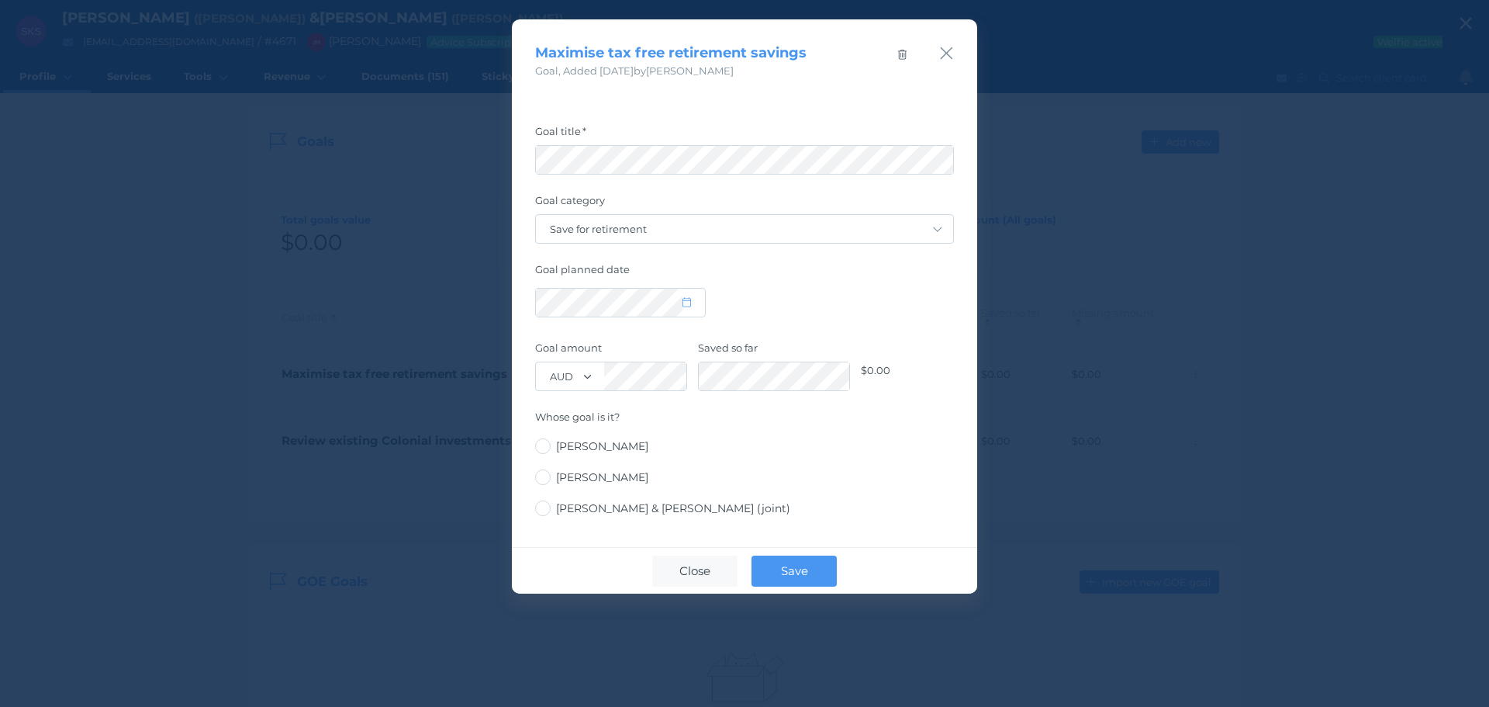 The height and width of the screenshot is (707, 1489). What do you see at coordinates (876, 370) in the screenshot?
I see `span: $0.00` at bounding box center [876, 370].